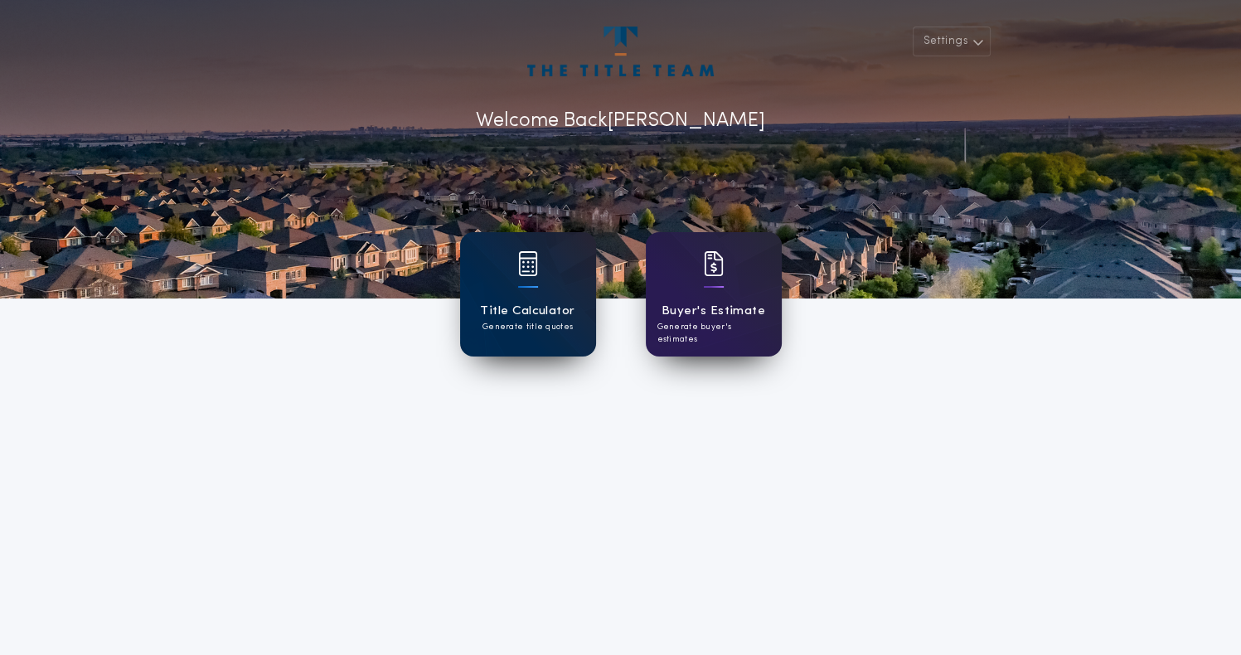  Describe the element at coordinates (620, 51) in the screenshot. I see `img: account-logo` at that location.